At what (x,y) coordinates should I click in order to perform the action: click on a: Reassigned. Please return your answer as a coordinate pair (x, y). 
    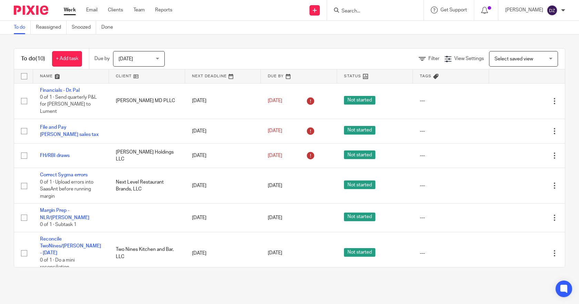
    Looking at the image, I should click on (51, 27).